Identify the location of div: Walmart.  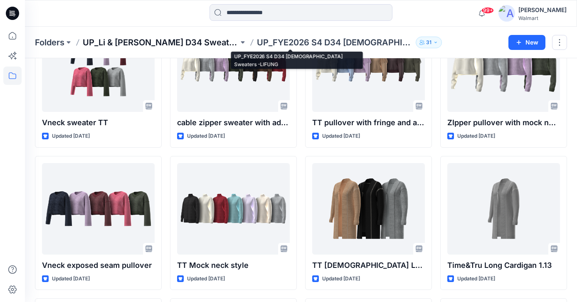
(542, 18).